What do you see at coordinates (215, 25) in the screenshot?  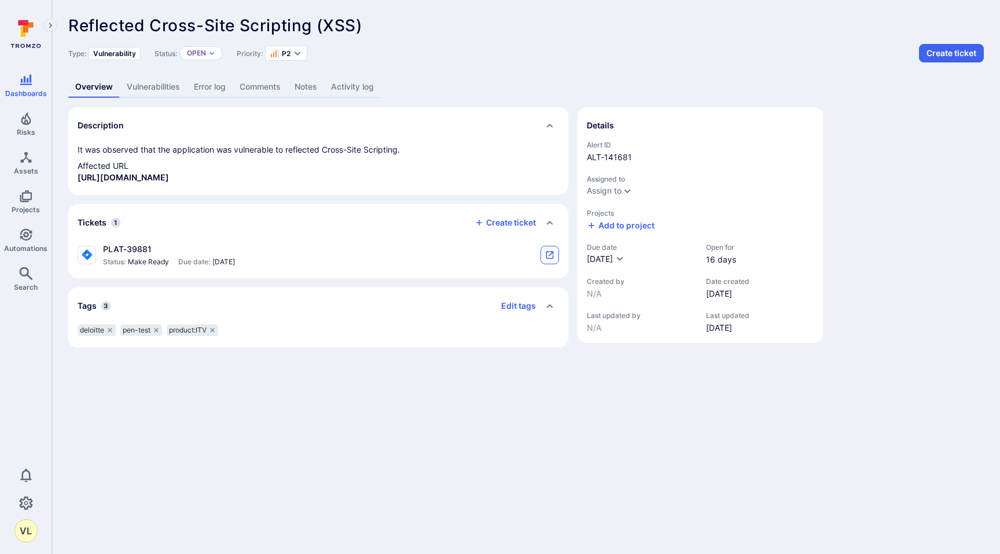 I see `span: Reflected Cross-Site Scripting (XSS)` at bounding box center [215, 25].